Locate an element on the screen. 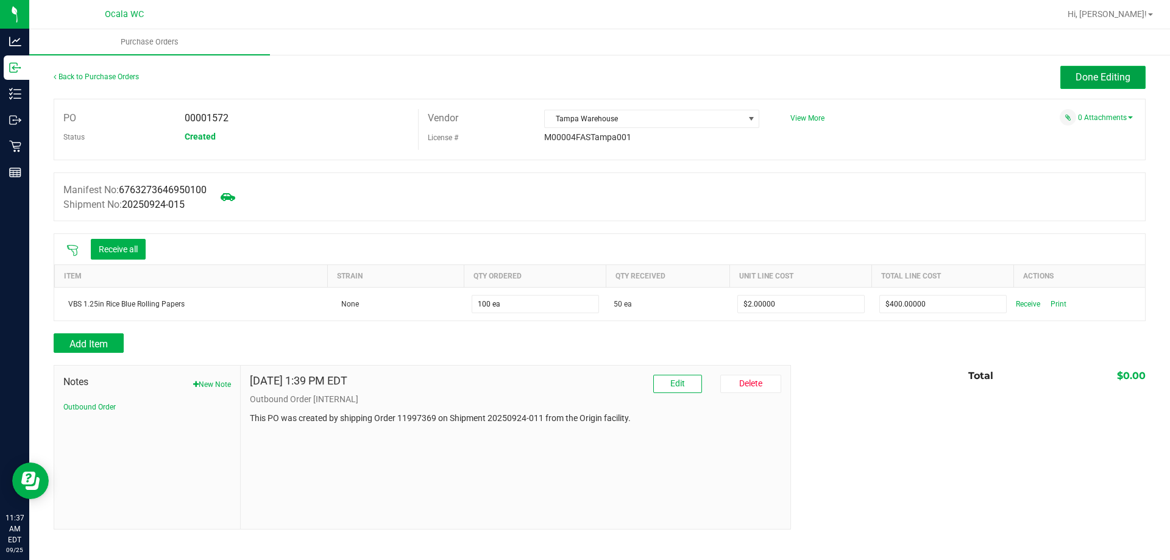 The image size is (1170, 560). span: View More is located at coordinates (807, 118).